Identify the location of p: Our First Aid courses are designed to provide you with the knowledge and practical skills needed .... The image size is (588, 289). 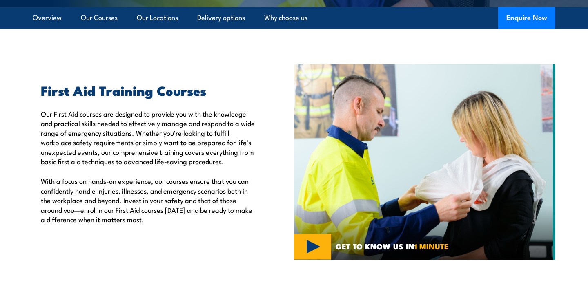
(149, 138).